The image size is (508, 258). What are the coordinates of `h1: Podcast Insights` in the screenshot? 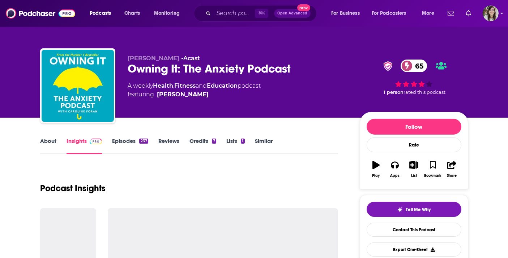 It's located at (73, 189).